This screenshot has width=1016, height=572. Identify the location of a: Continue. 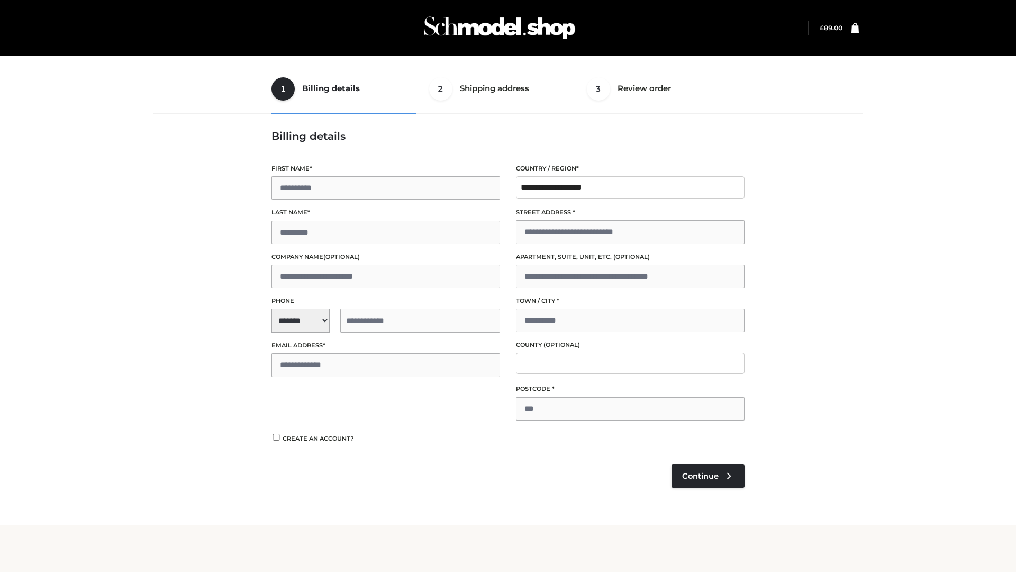
(708, 476).